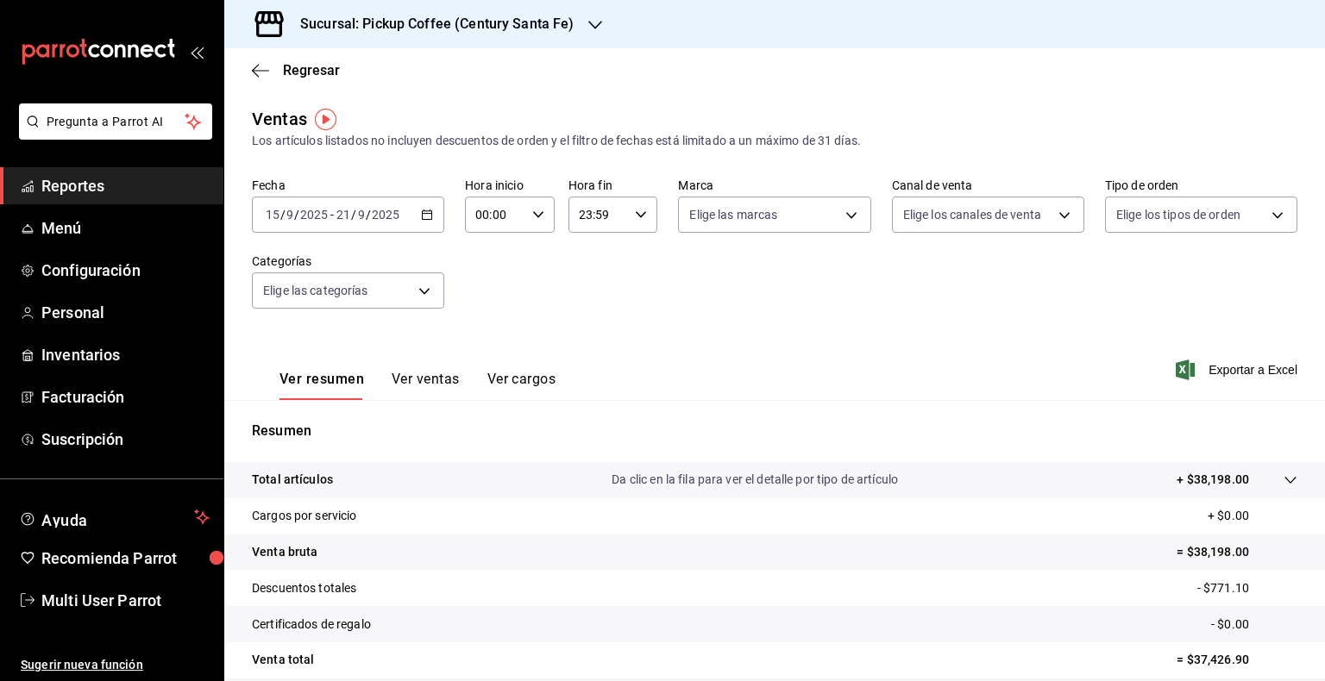 The image size is (1325, 681). What do you see at coordinates (1252, 516) in the screenshot?
I see `p: + $0.00` at bounding box center [1252, 516].